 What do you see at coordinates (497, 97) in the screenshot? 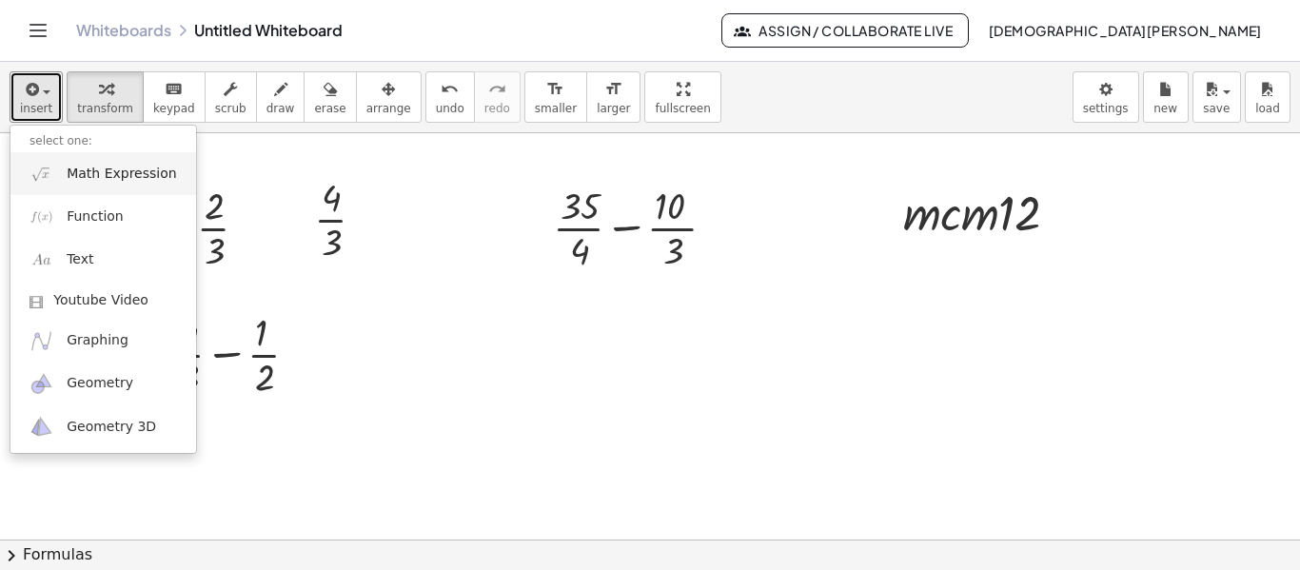
I see `button: redoredo` at bounding box center [497, 97].